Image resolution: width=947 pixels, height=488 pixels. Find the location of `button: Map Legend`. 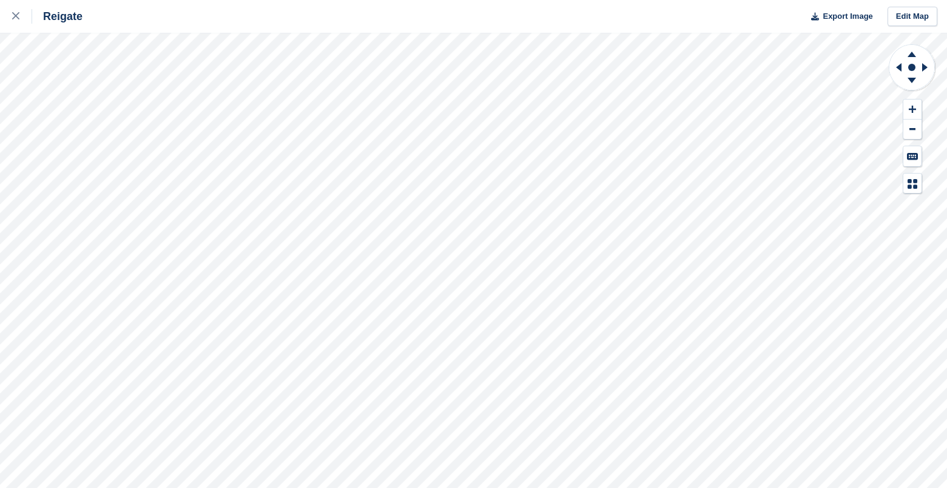

button: Map Legend is located at coordinates (913, 183).